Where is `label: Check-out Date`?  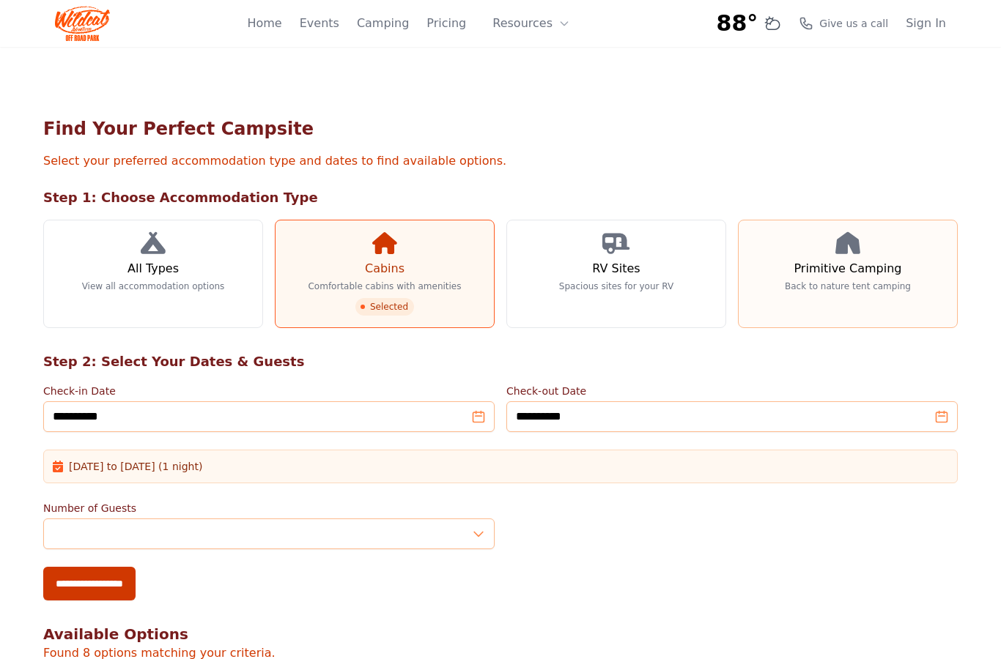
label: Check-out Date is located at coordinates (732, 391).